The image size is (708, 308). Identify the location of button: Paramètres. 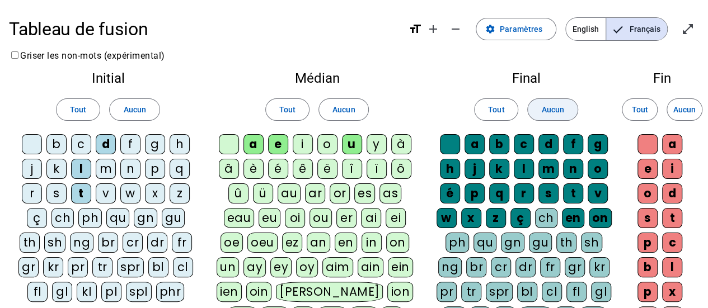
(516, 29).